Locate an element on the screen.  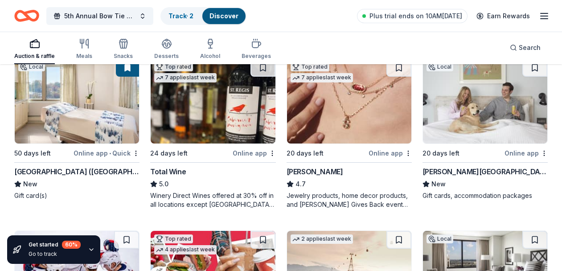
div: Beverages is located at coordinates (256, 56).